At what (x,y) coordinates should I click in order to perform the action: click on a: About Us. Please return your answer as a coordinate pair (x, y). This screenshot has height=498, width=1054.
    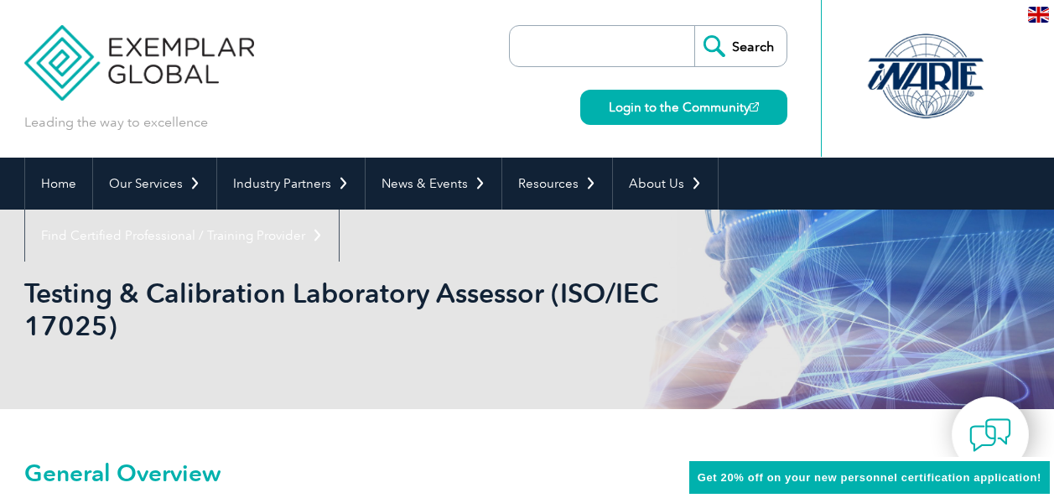
    Looking at the image, I should click on (665, 184).